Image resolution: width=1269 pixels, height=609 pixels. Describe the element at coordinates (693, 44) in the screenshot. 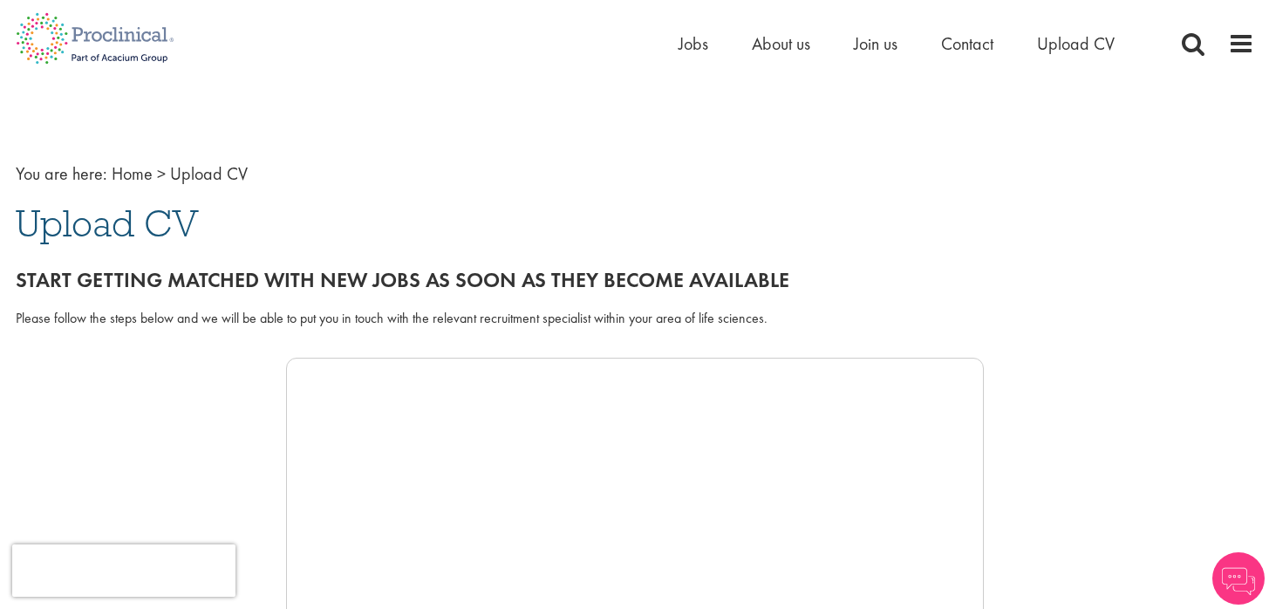

I see `span: Jobs` at that location.